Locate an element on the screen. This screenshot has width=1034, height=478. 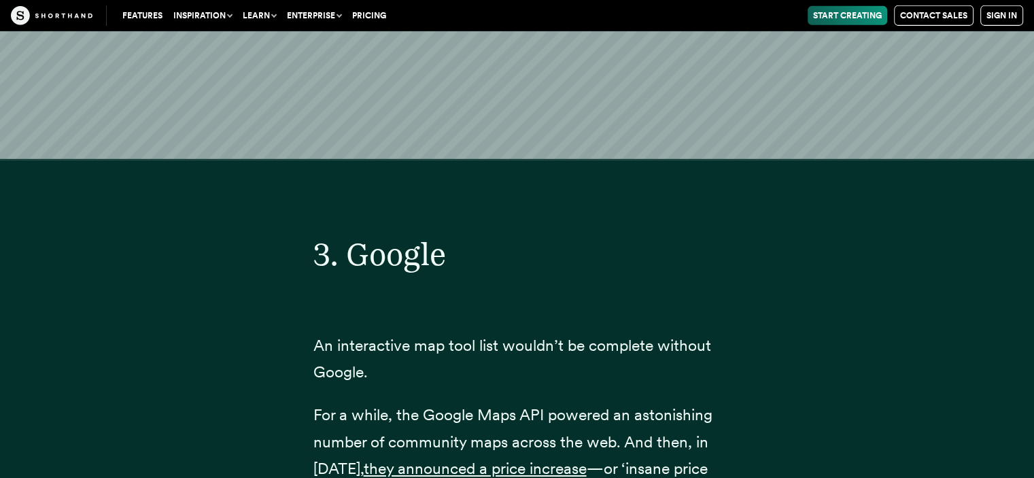
button: Inspiration is located at coordinates (203, 16).